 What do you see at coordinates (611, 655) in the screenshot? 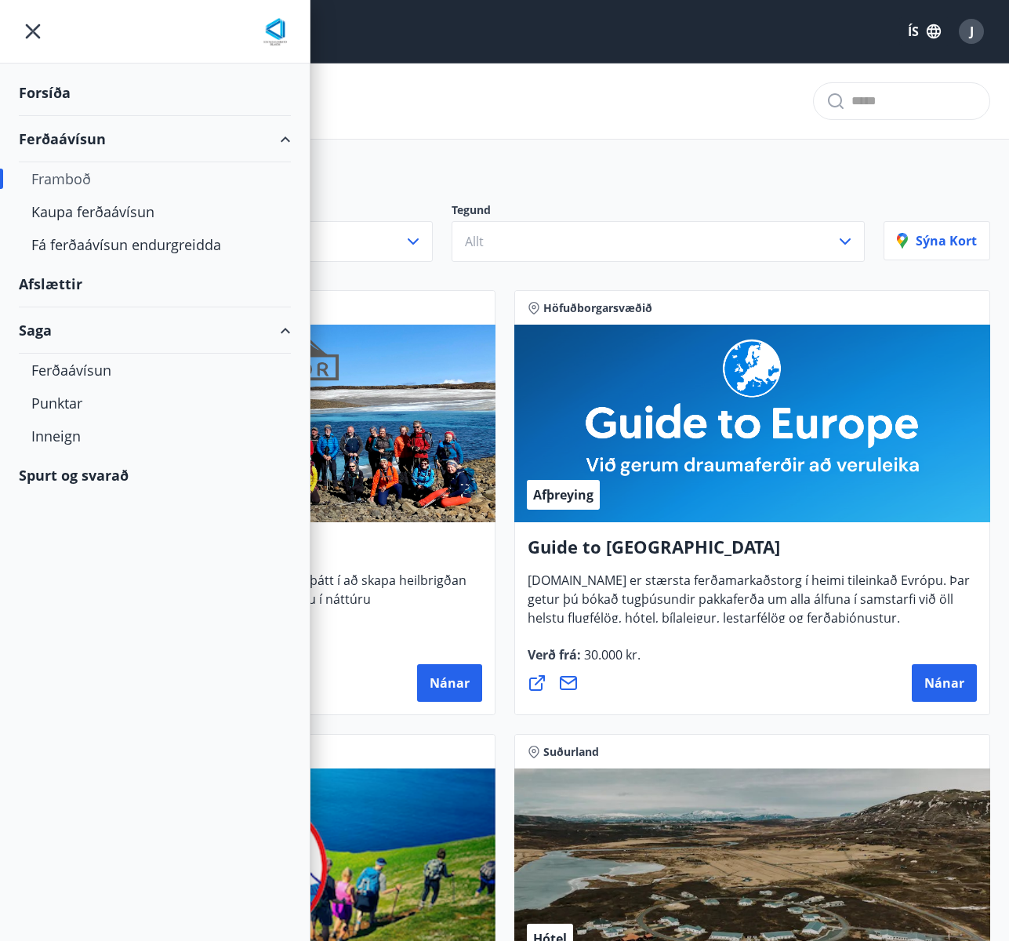
I see `span: 30.000 kr.` at bounding box center [611, 655].